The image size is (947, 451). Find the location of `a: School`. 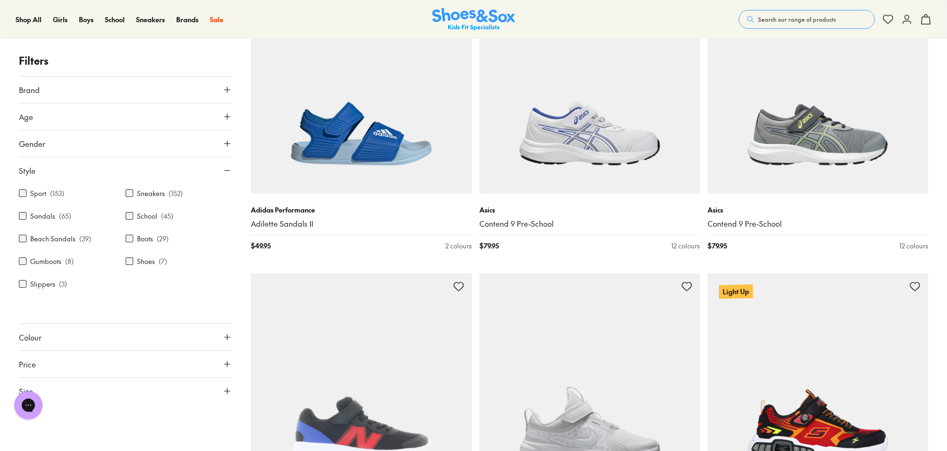

a: School is located at coordinates (115, 19).